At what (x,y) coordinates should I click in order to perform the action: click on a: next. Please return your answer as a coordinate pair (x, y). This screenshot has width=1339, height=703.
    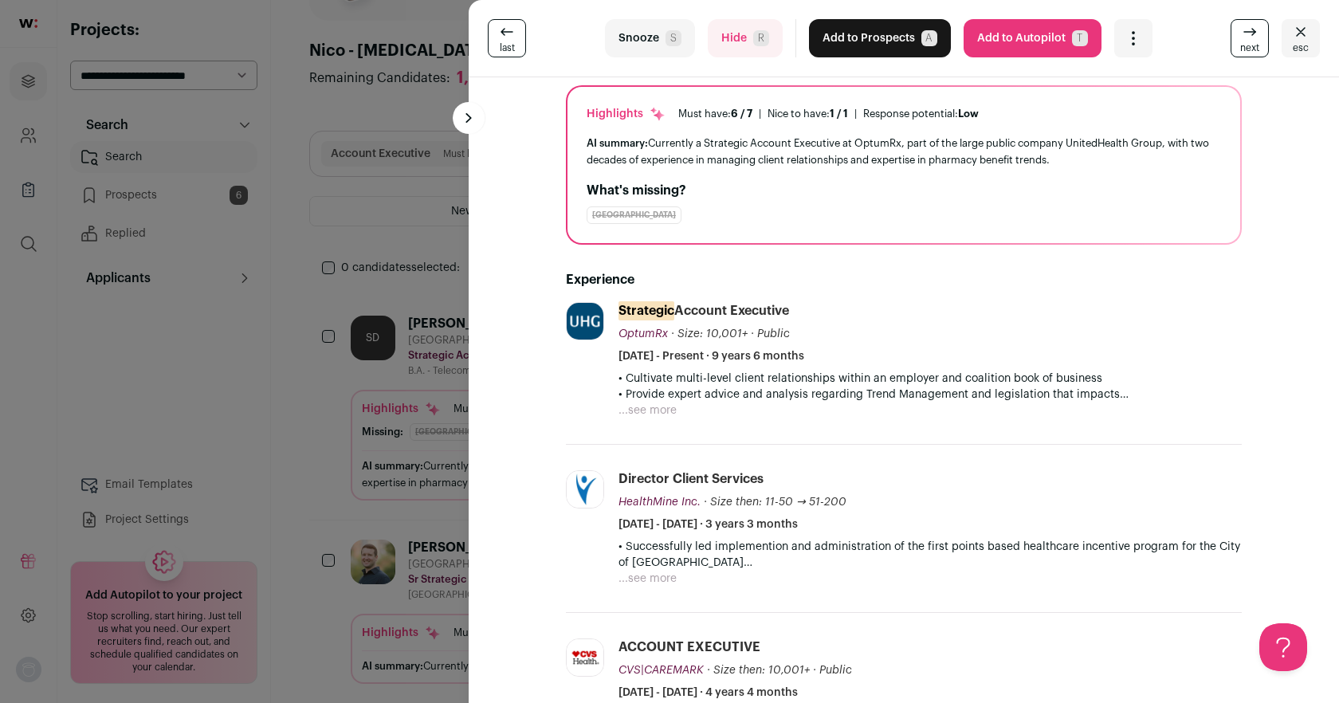
    Looking at the image, I should click on (1250, 38).